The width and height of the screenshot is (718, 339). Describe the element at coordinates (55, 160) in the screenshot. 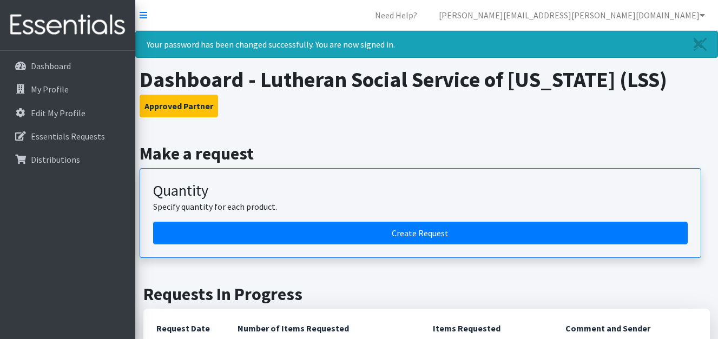

I see `p: Distributions` at that location.